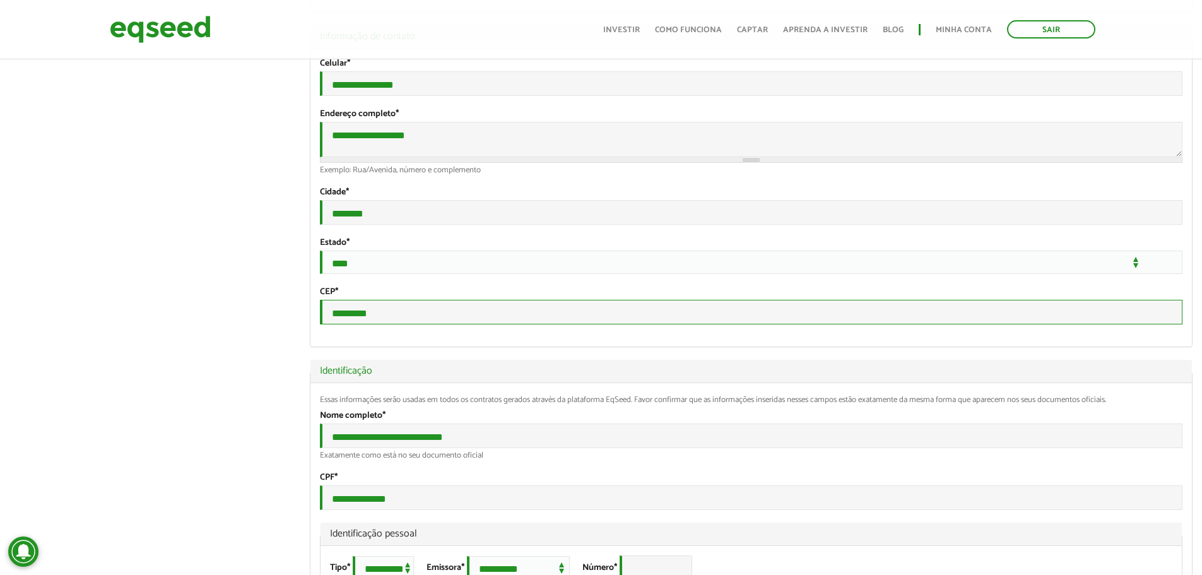  What do you see at coordinates (751, 534) in the screenshot?
I see `span: Identificação pessoal` at bounding box center [751, 534].